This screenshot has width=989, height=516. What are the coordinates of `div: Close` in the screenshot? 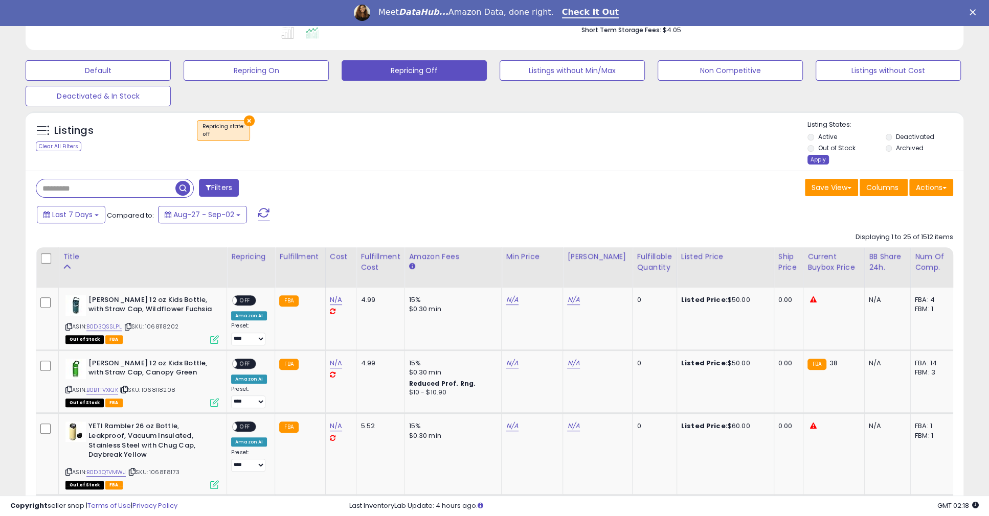 It's located at (975, 12).